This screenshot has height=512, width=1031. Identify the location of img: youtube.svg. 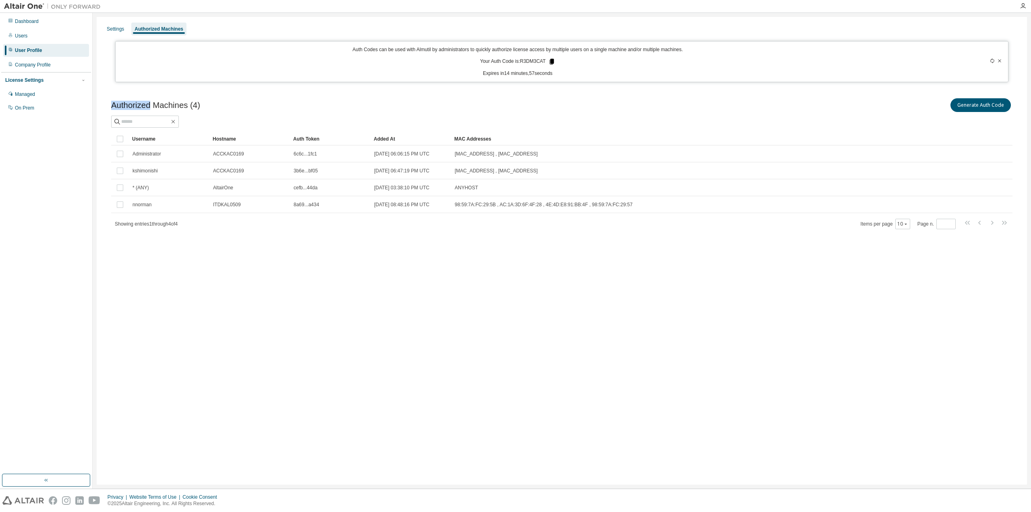
(94, 500).